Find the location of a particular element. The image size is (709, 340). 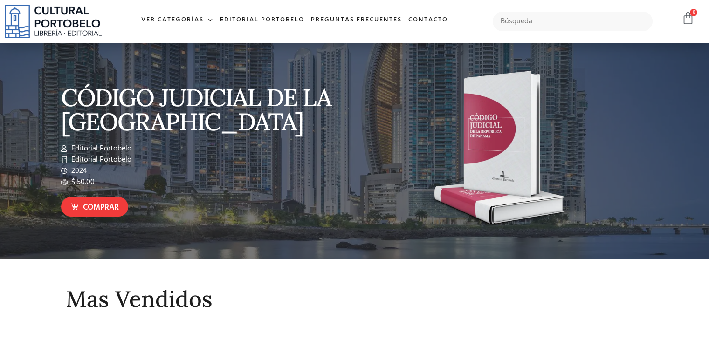

a: Contacto is located at coordinates (428, 20).